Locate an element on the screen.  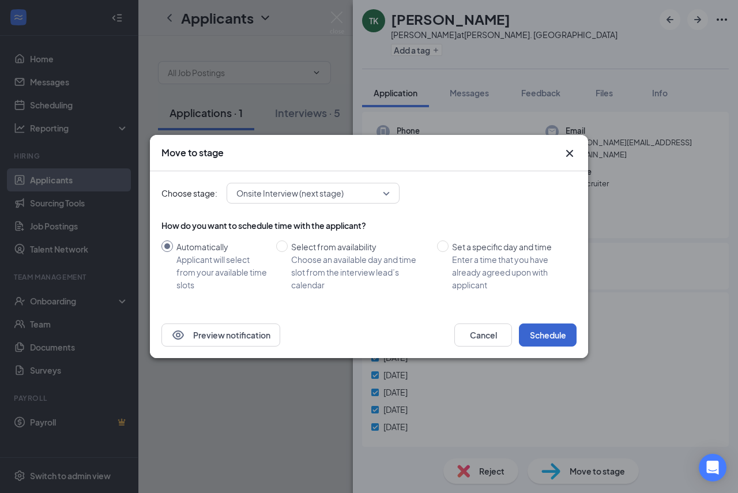
div: Choose an available day and time slot from the interview lead’s calendar is located at coordinates (359, 272).